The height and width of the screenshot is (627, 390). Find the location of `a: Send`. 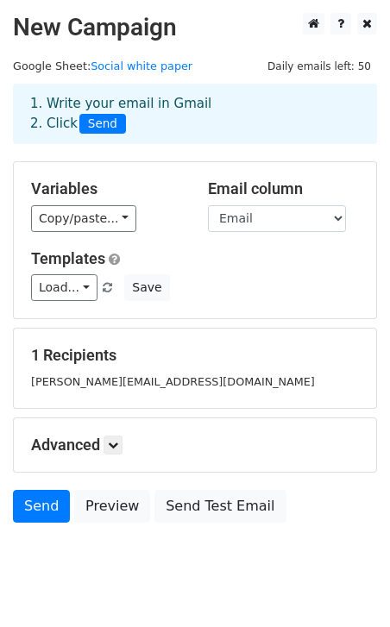

a: Send is located at coordinates (41, 506).